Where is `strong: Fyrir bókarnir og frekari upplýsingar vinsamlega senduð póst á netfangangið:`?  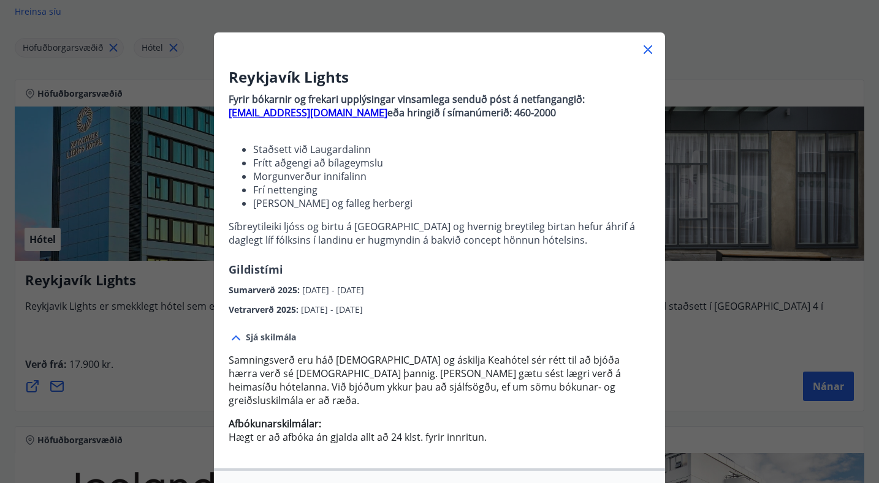
strong: Fyrir bókarnir og frekari upplýsingar vinsamlega senduð póst á netfangangið: is located at coordinates (406, 99).